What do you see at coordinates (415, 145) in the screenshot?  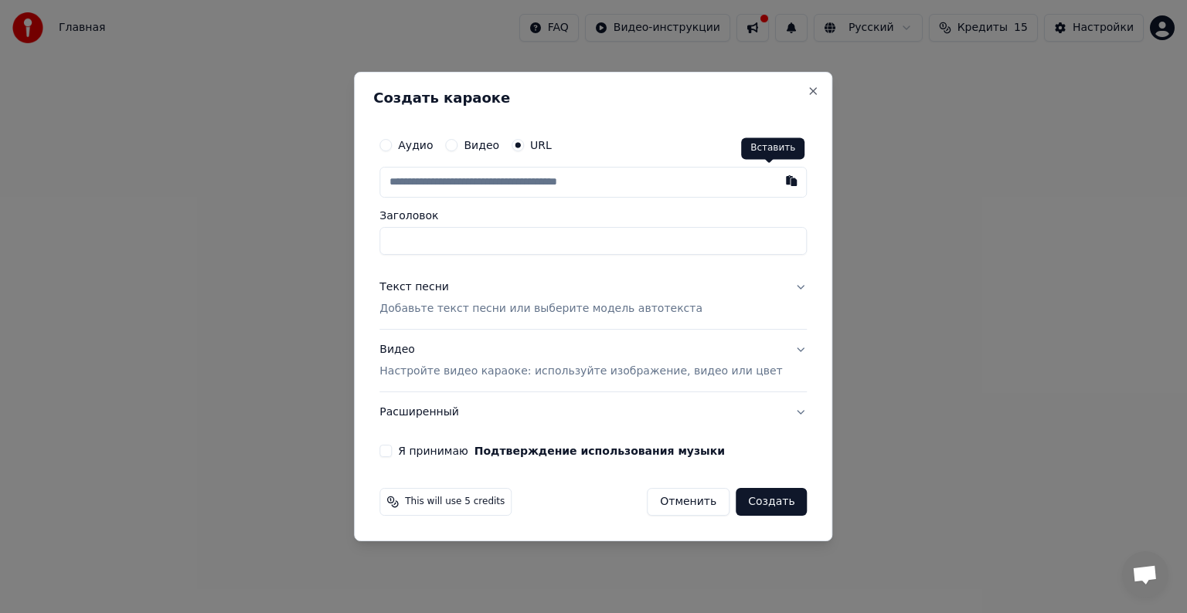 I see `label: Аудио` at bounding box center [415, 145].